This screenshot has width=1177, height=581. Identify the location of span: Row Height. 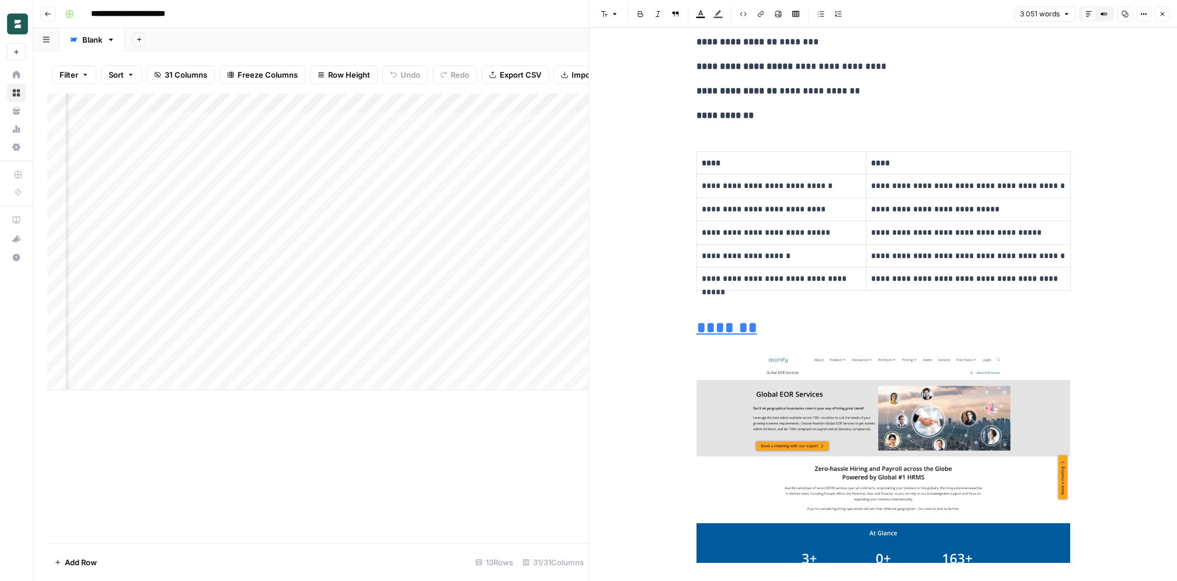
(349, 75).